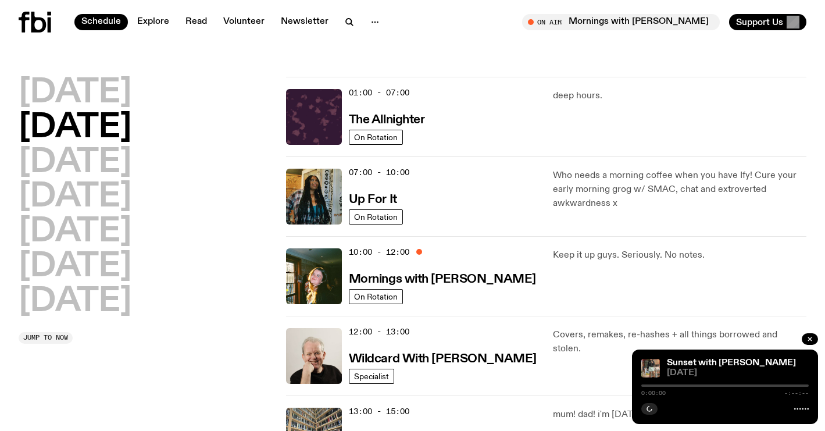 The image size is (825, 431). I want to click on span: 10:00 - 12:00, so click(379, 252).